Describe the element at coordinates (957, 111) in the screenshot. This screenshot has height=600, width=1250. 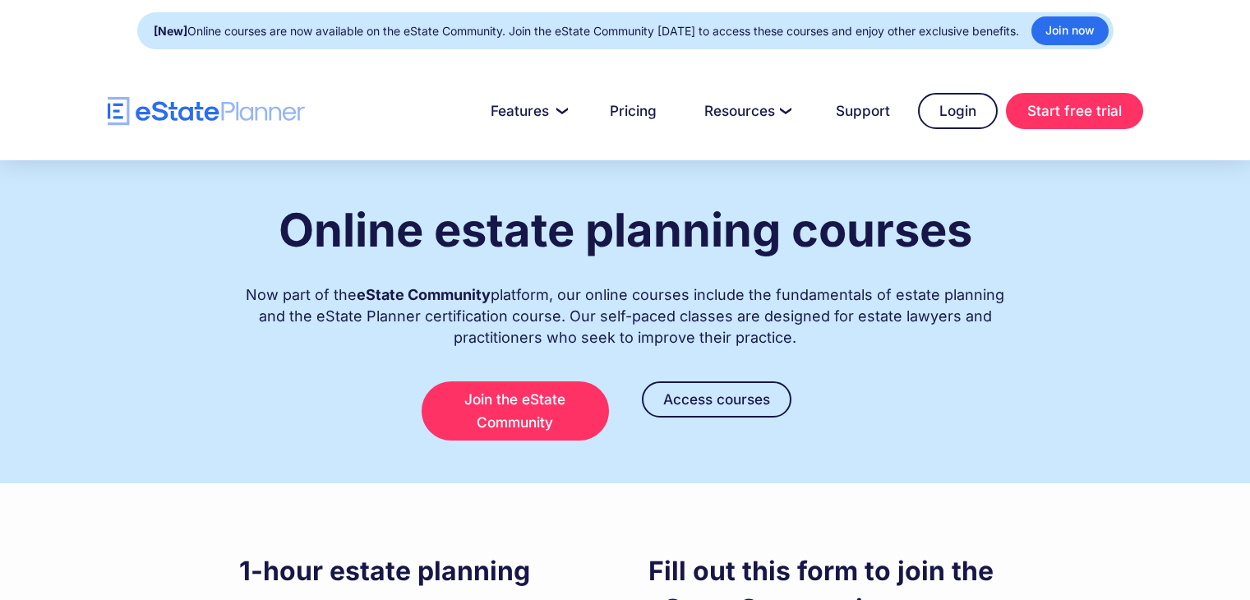
I see `a: Login` at that location.